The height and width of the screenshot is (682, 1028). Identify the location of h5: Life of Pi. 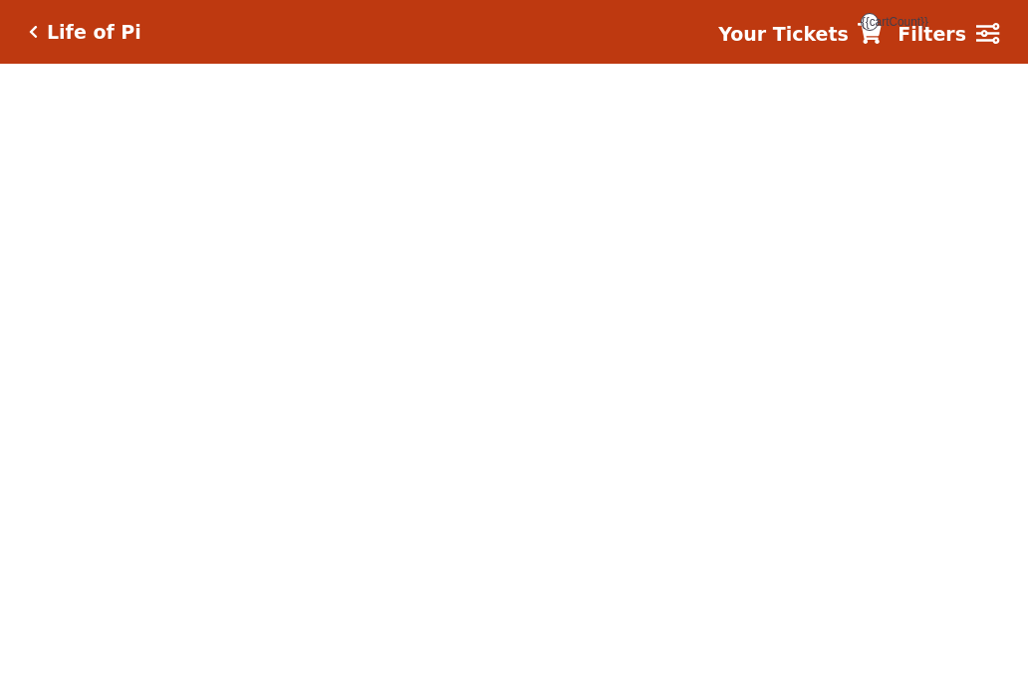
(94, 32).